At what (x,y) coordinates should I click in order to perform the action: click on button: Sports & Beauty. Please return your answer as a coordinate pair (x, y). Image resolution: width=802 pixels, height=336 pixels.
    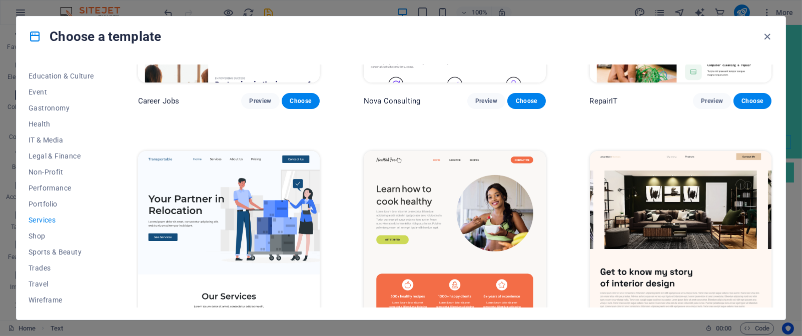
    Looking at the image, I should click on (61, 252).